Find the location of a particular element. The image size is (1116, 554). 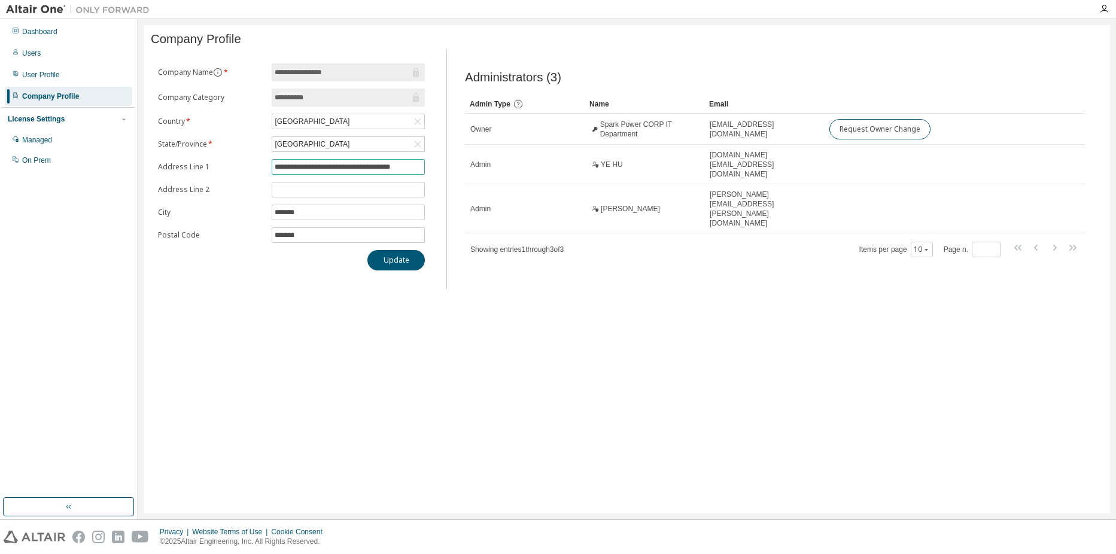

button: Request Owner Change is located at coordinates (880, 129).